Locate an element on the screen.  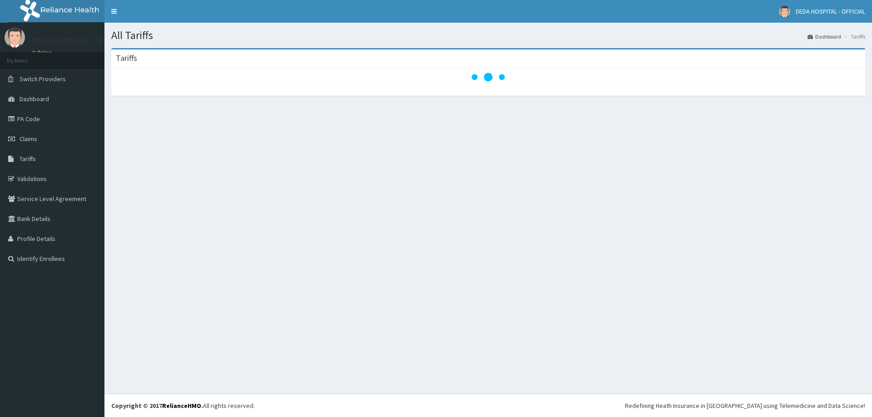
span: Switch Providers is located at coordinates (43, 79).